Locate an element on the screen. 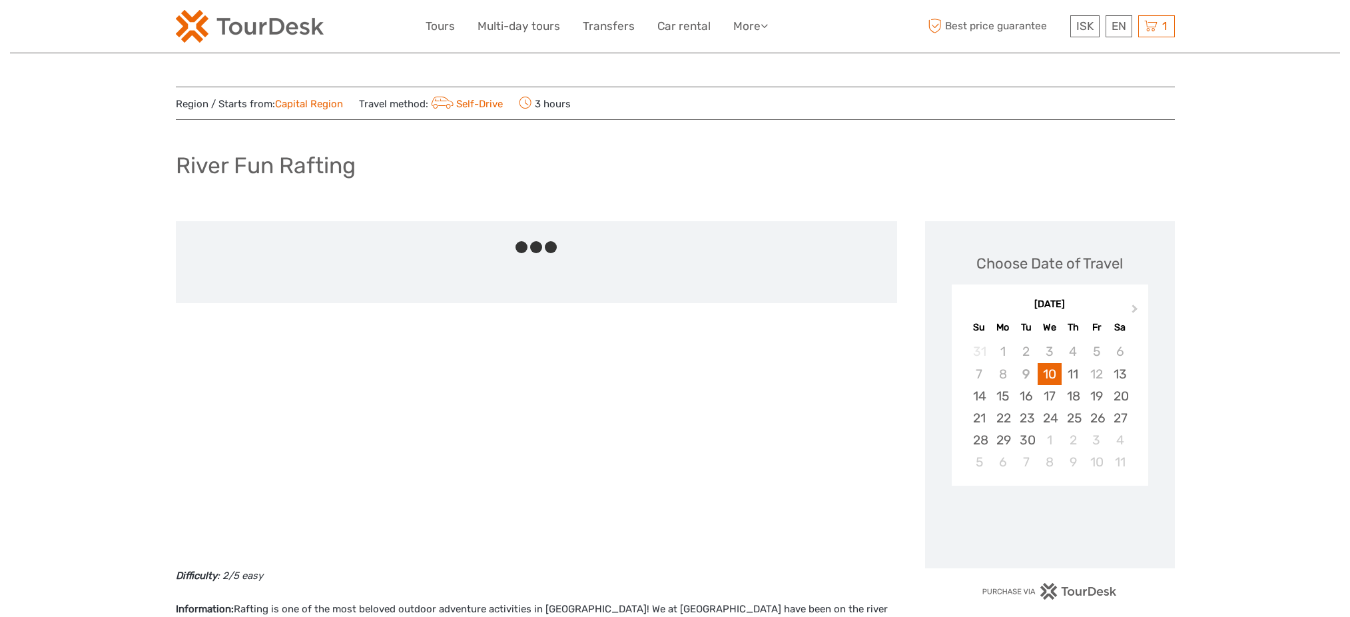 This screenshot has height=617, width=1350. div: Choose Thursday, October 9th, 2025 is located at coordinates (1073, 462).